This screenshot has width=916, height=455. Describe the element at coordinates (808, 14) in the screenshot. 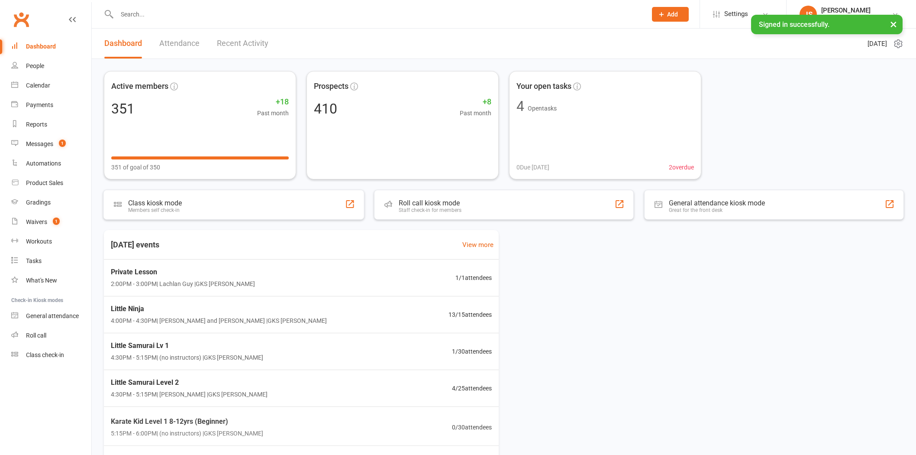

I see `div: JS` at that location.